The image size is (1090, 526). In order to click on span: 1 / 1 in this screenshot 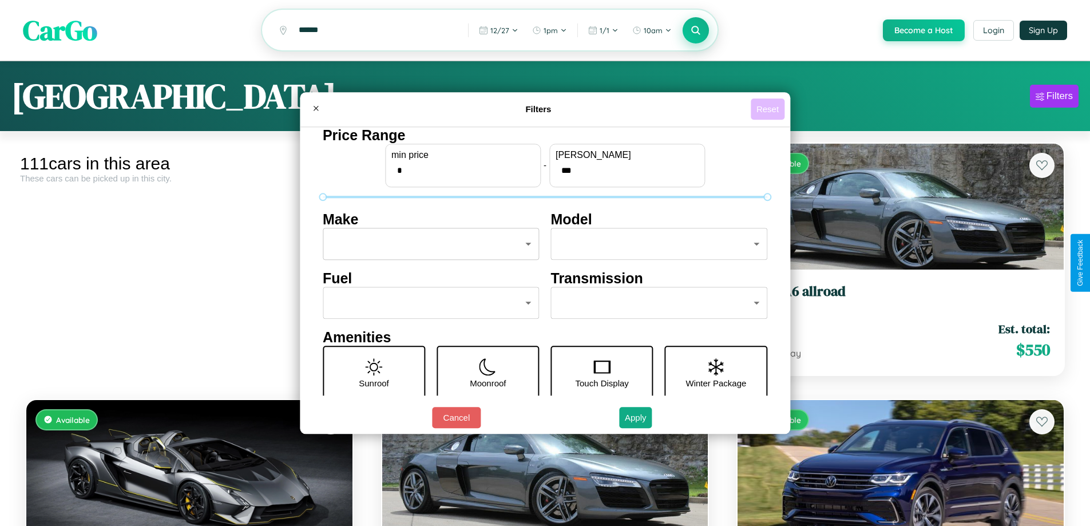, I will do `click(604, 30)`.